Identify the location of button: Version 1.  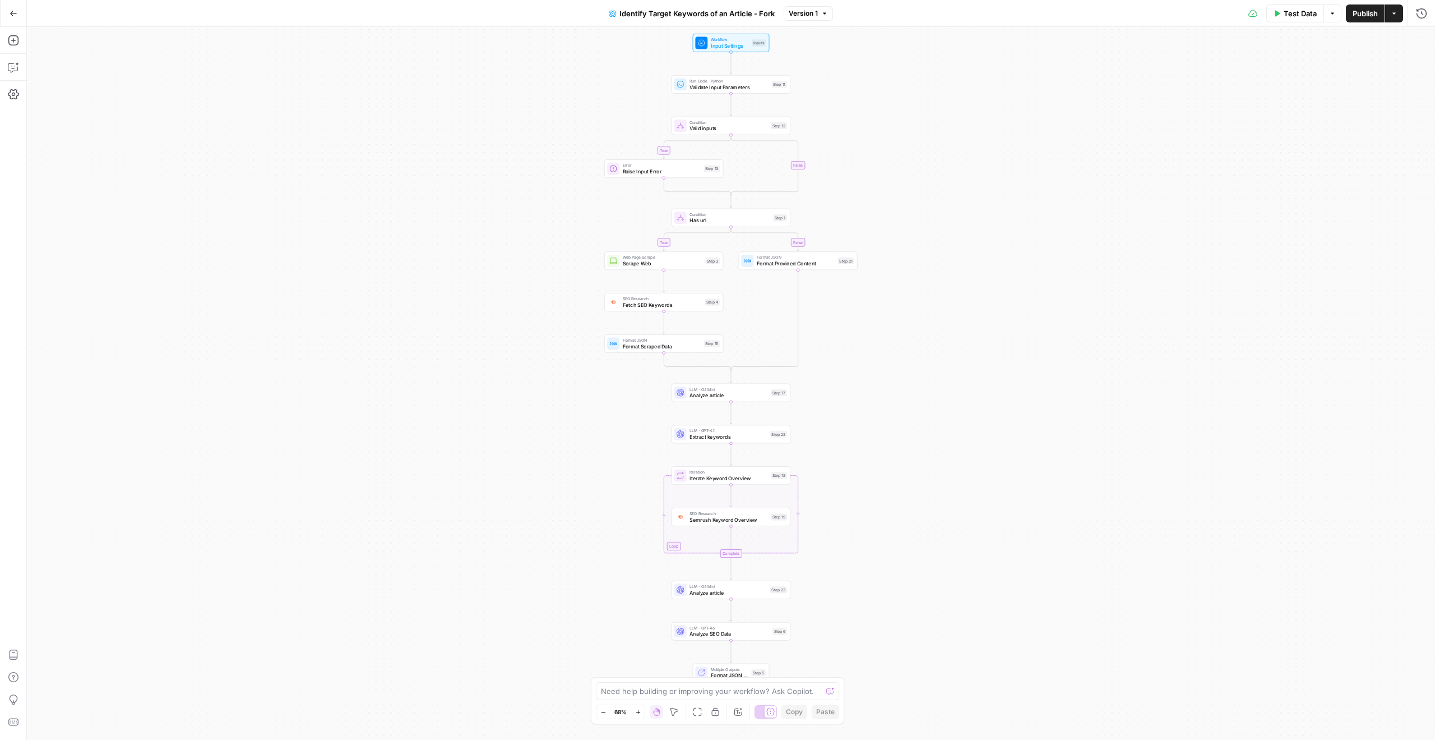
(808, 13).